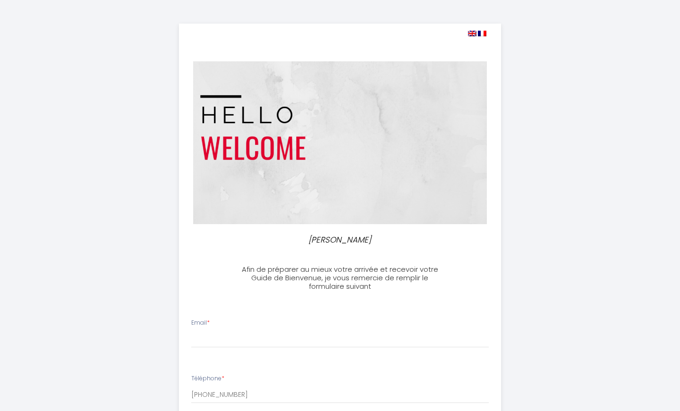 The image size is (680, 411). What do you see at coordinates (340, 278) in the screenshot?
I see `h3: Afin de préparer au mieux votre arrivée et recevoir votre Guide de Bienvenue, je vous remercie de...` at bounding box center [340, 278].